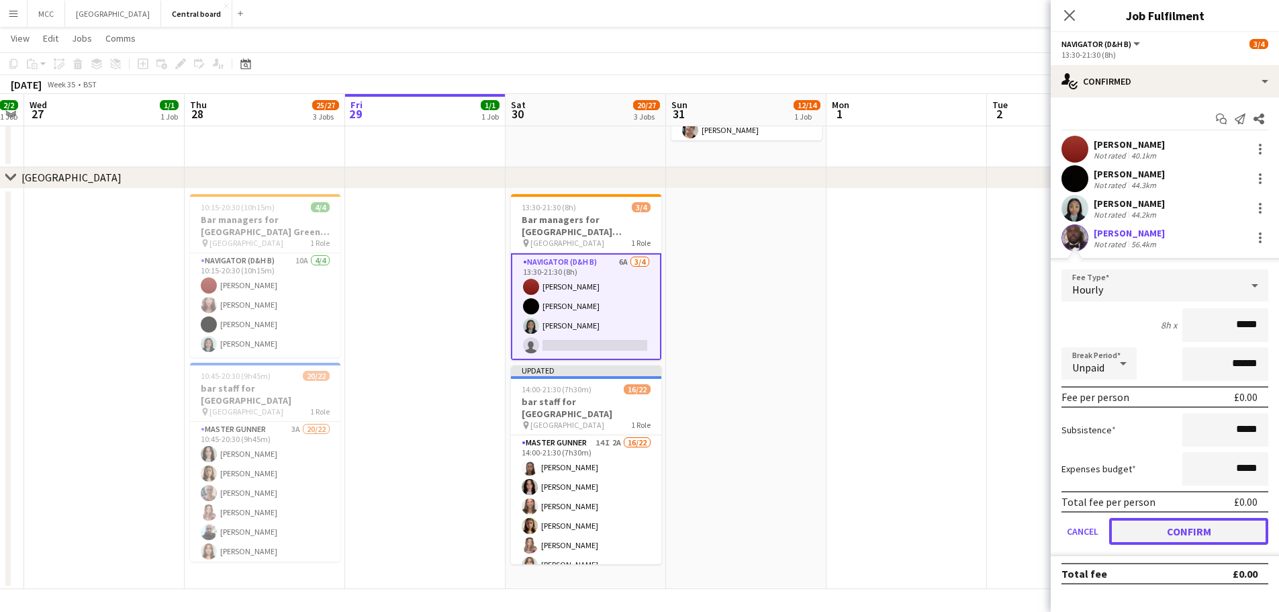 This screenshot has width=1279, height=612. I want to click on div: 44.3km, so click(1143, 185).